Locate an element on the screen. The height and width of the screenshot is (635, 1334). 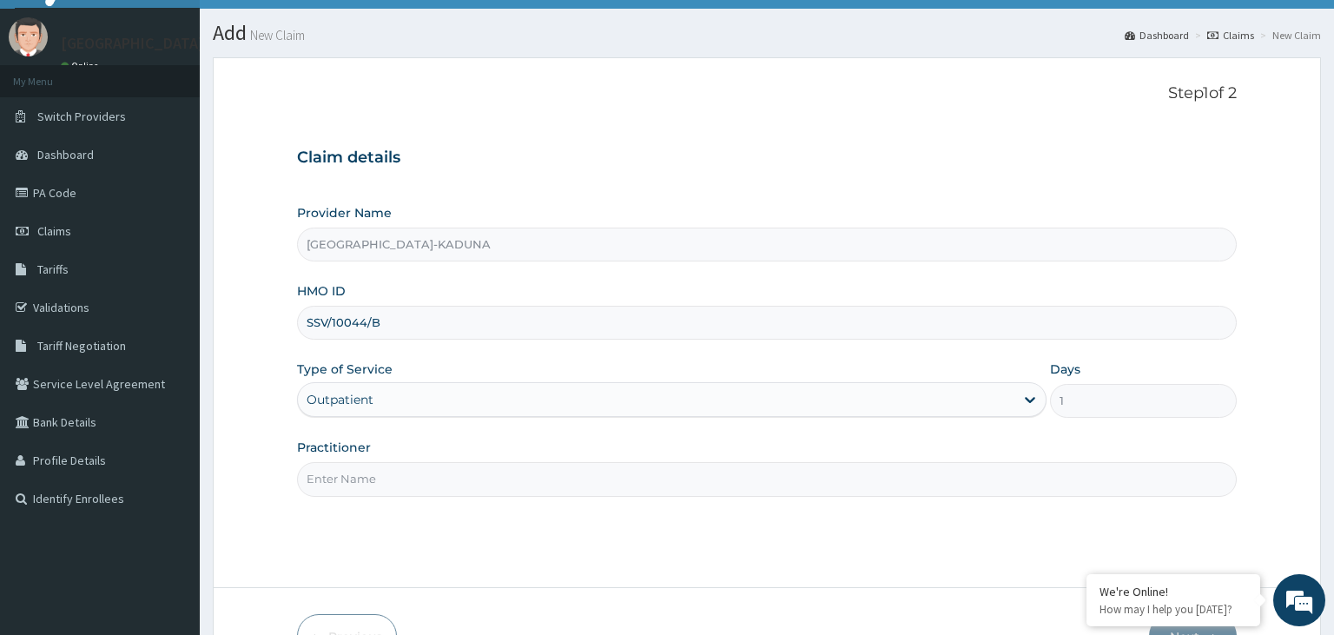
div: Outpatient is located at coordinates (339, 399).